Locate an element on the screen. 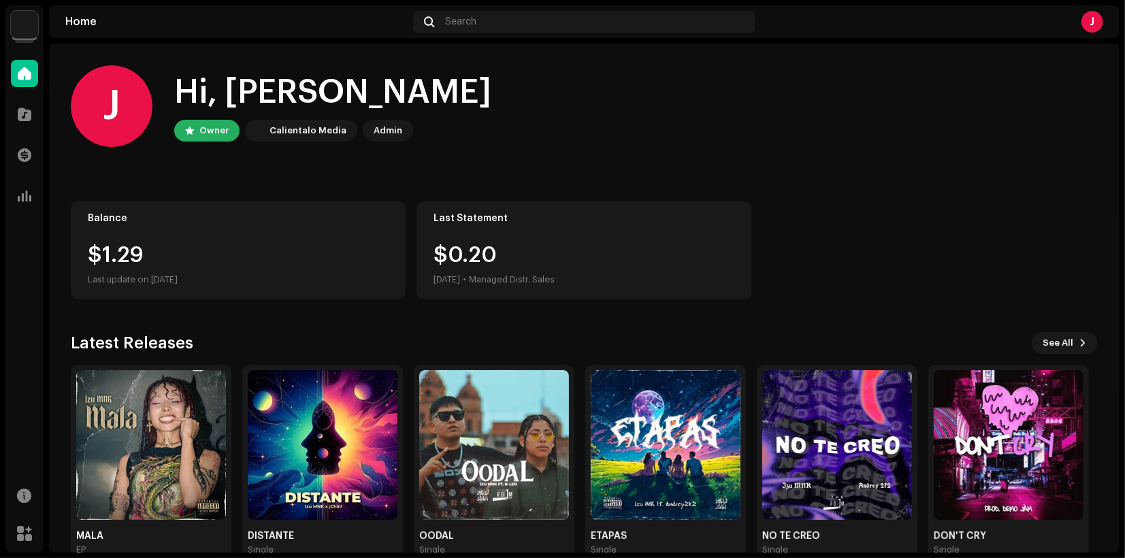 The height and width of the screenshot is (558, 1125). div: Home is located at coordinates (236, 22).